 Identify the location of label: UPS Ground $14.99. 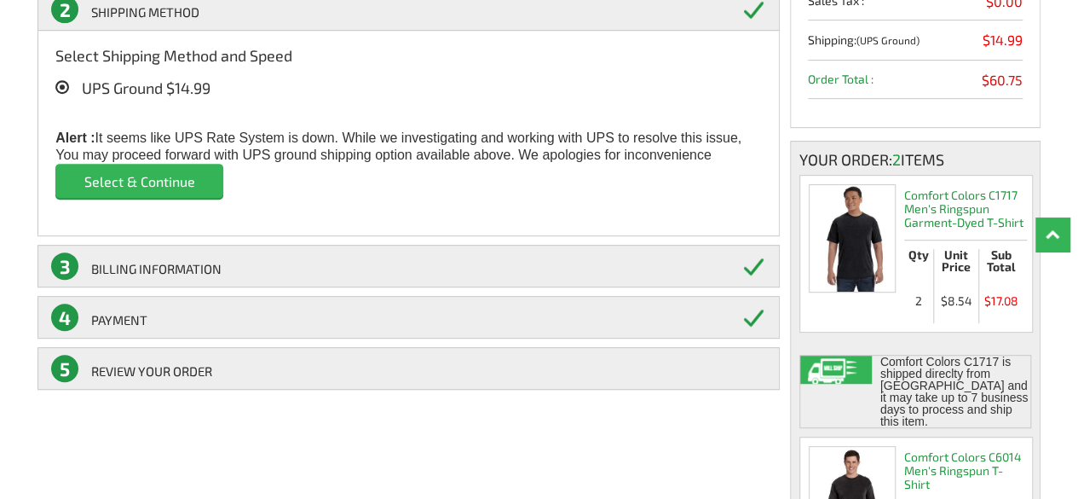
(133, 88).